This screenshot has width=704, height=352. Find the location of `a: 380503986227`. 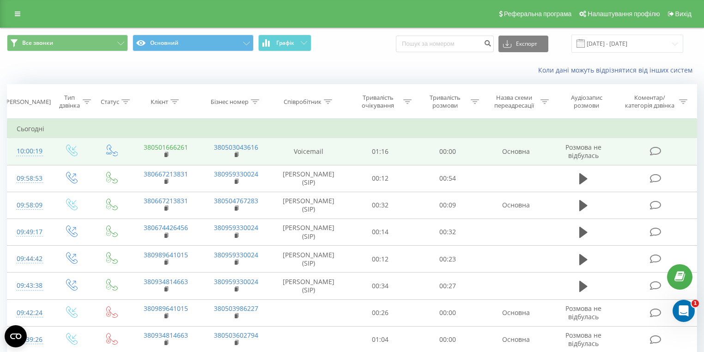

a: 380503986227 is located at coordinates (236, 308).